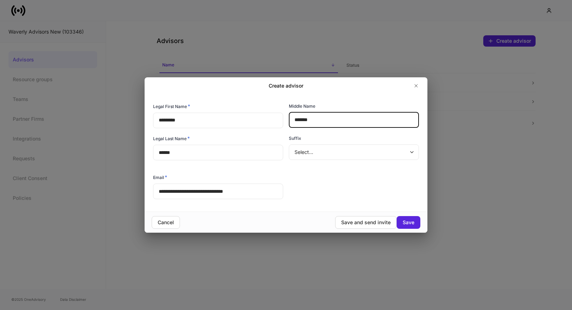  I want to click on h6: Suffix, so click(295, 138).